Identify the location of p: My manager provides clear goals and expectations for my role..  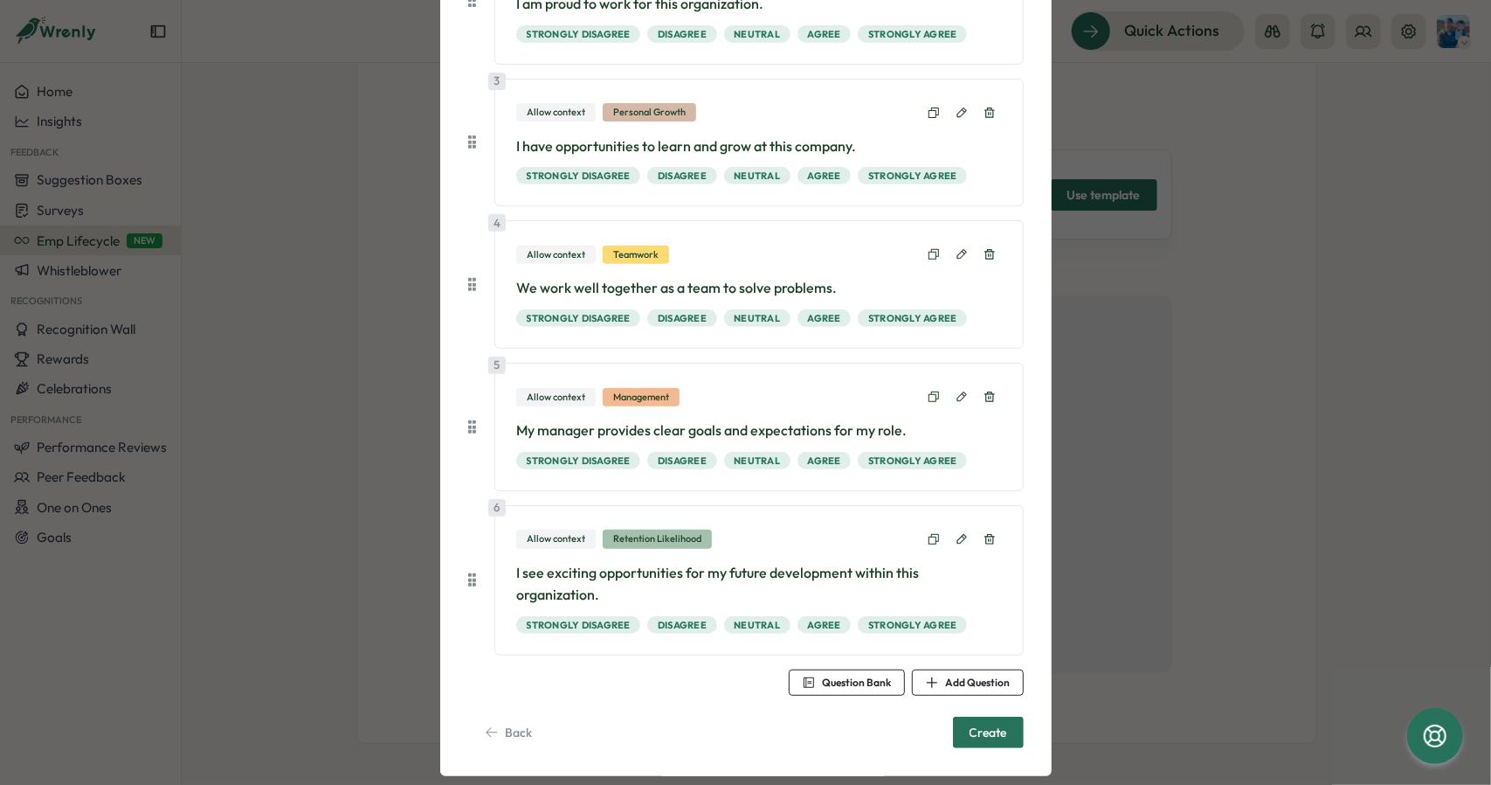
(759, 430).